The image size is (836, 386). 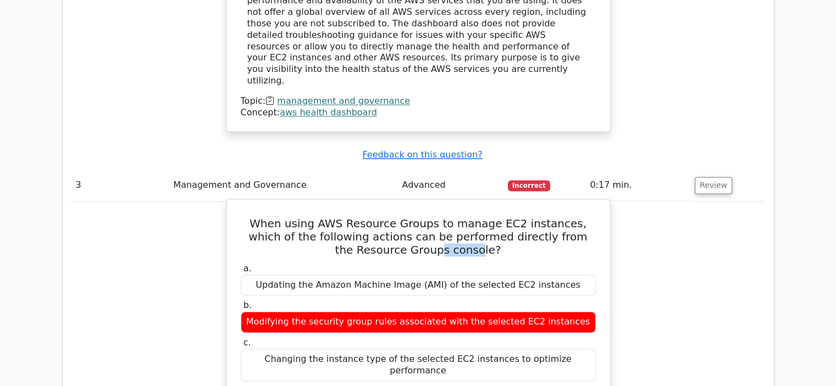 What do you see at coordinates (120, 185) in the screenshot?
I see `td: 3` at bounding box center [120, 185].